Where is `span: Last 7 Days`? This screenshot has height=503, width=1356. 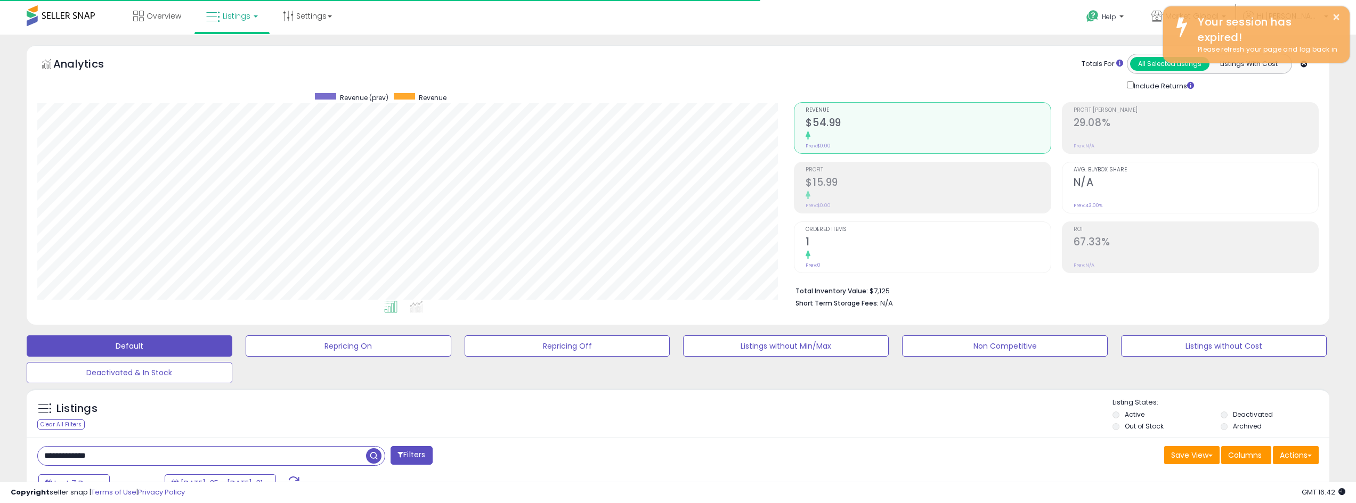 span: Last 7 Days is located at coordinates (75, 484).